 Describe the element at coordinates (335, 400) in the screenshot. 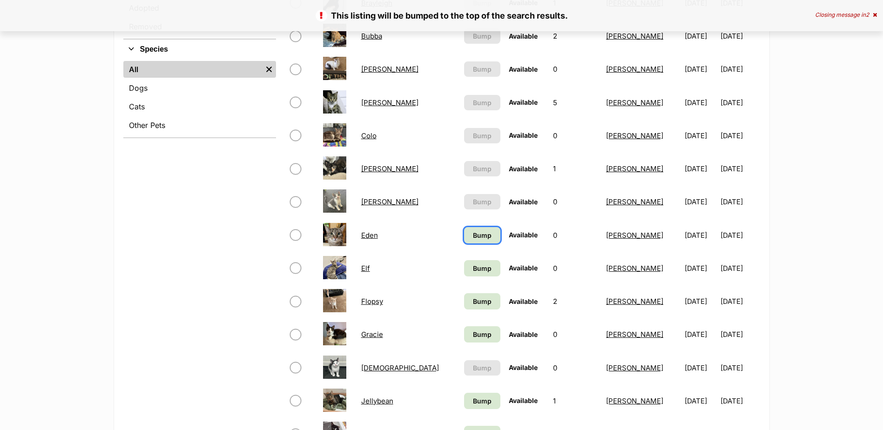

I see `img: Jellybean` at that location.